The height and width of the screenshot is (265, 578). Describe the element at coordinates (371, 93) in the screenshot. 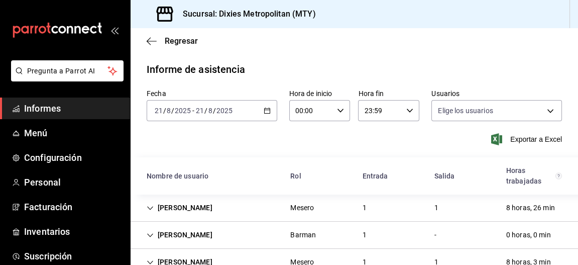

I see `font: Hora fin` at that location.